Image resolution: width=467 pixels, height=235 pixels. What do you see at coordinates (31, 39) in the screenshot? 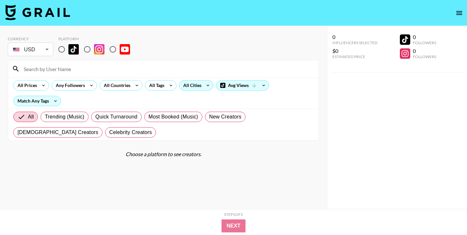
I see `div: Currency` at bounding box center [31, 39].